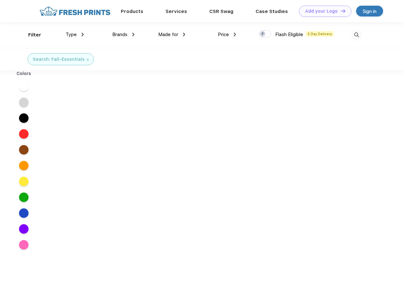 Image resolution: width=404 pixels, height=304 pixels. What do you see at coordinates (343, 11) in the screenshot?
I see `img: DT` at bounding box center [343, 11].